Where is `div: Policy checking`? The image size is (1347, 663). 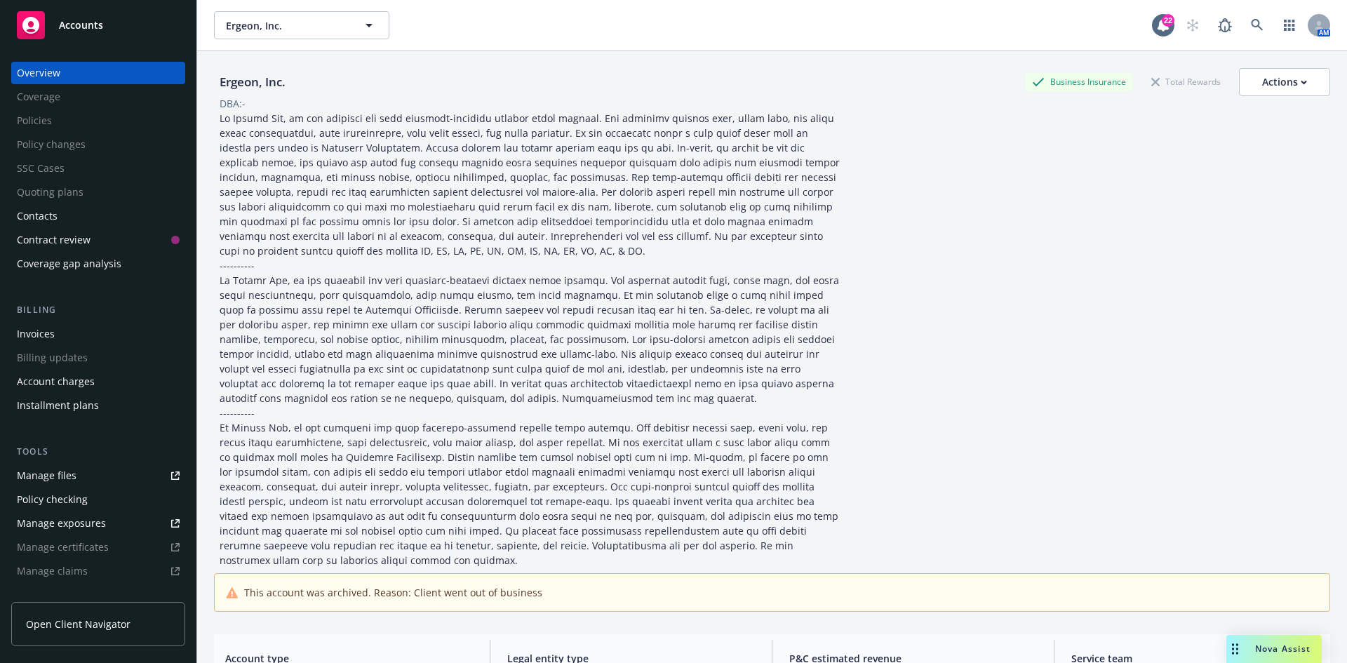 div: Policy checking is located at coordinates (52, 500).